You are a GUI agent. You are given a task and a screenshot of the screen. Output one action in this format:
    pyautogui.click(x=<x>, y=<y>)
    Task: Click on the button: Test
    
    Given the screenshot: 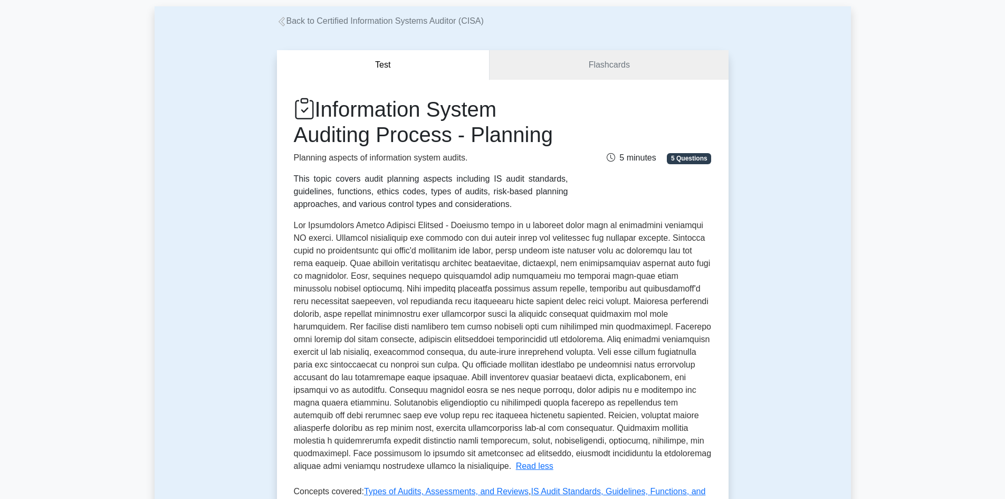 What is the action you would take?
    pyautogui.click(x=384, y=65)
    